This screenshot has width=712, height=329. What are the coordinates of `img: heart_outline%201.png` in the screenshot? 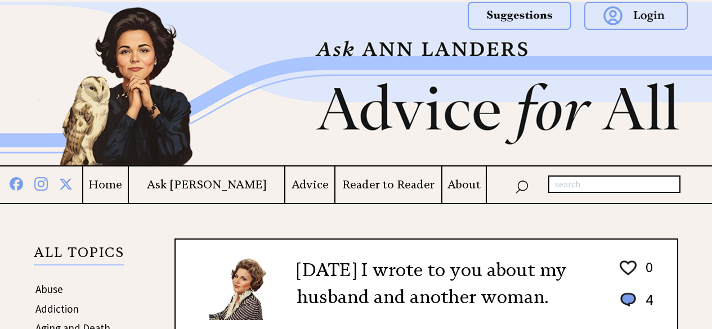 It's located at (628, 268).